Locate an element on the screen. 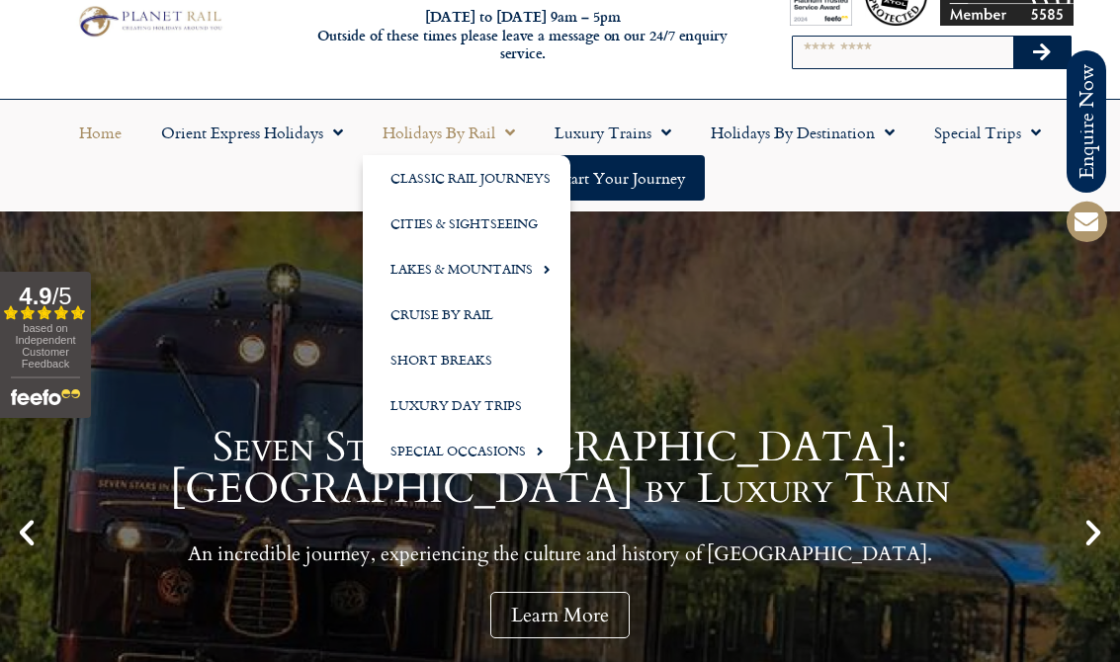 This screenshot has width=1120, height=662. a: Classic Rail Journeys is located at coordinates (466, 178).